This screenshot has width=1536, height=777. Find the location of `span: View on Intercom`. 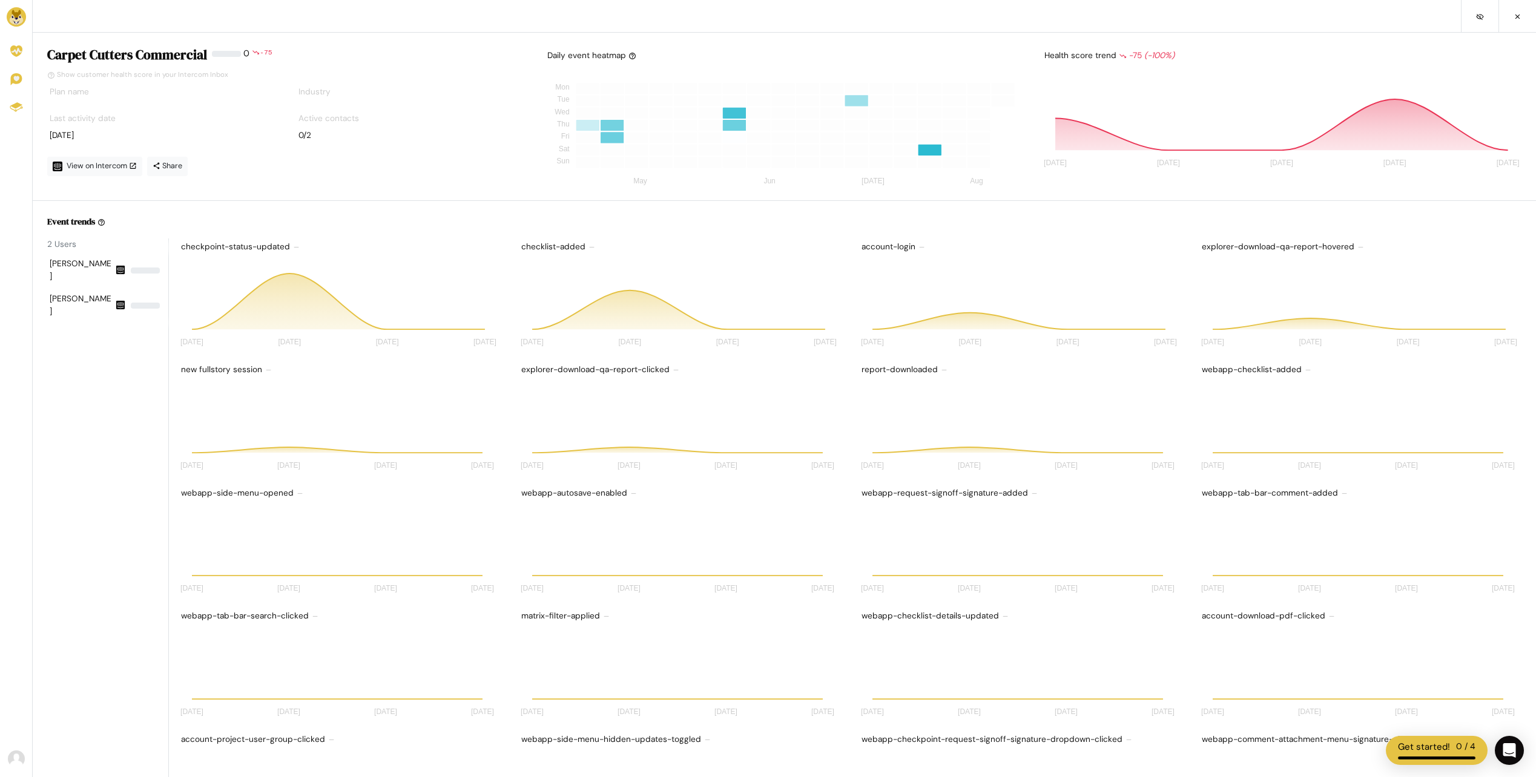

span: View on Intercom is located at coordinates (102, 166).